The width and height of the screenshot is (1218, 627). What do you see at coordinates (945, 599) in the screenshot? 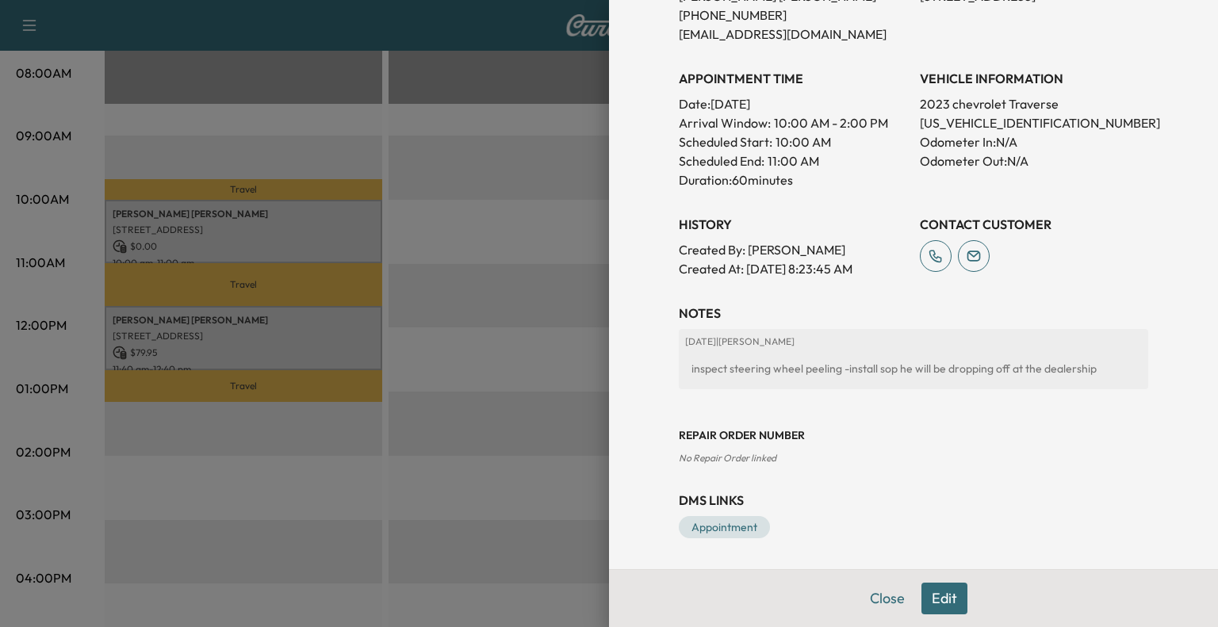
I see `button: Edit` at bounding box center [945, 599].